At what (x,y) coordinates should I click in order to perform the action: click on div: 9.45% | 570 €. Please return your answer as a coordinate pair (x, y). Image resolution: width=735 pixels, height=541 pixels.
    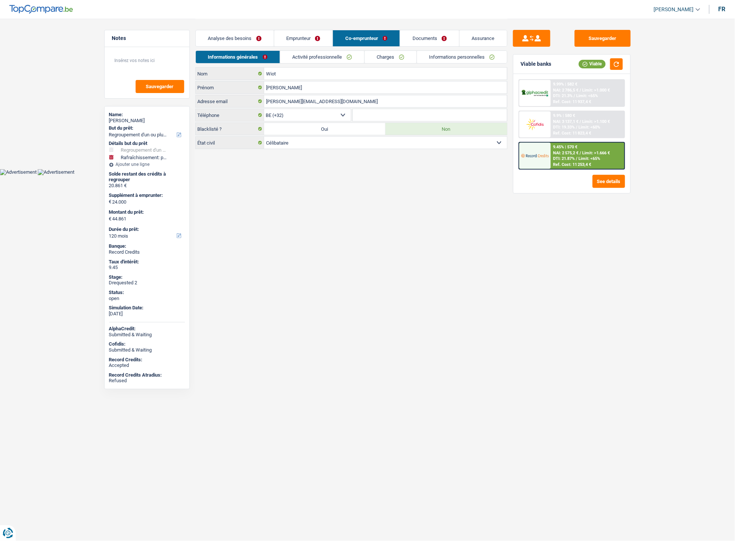
    Looking at the image, I should click on (565, 147).